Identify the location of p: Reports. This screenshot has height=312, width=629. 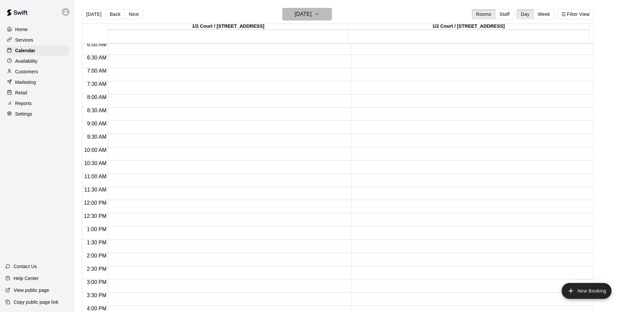
(23, 103).